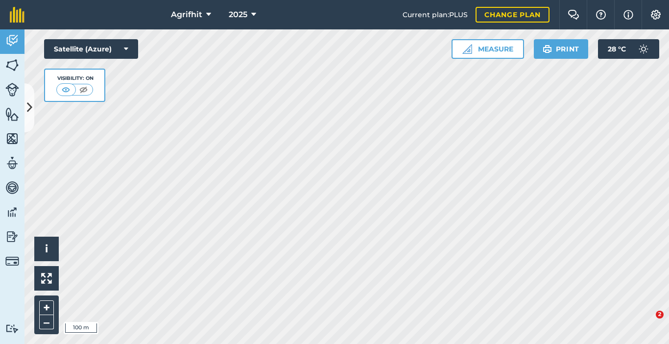  What do you see at coordinates (47, 248) in the screenshot?
I see `span: i` at bounding box center [47, 248].